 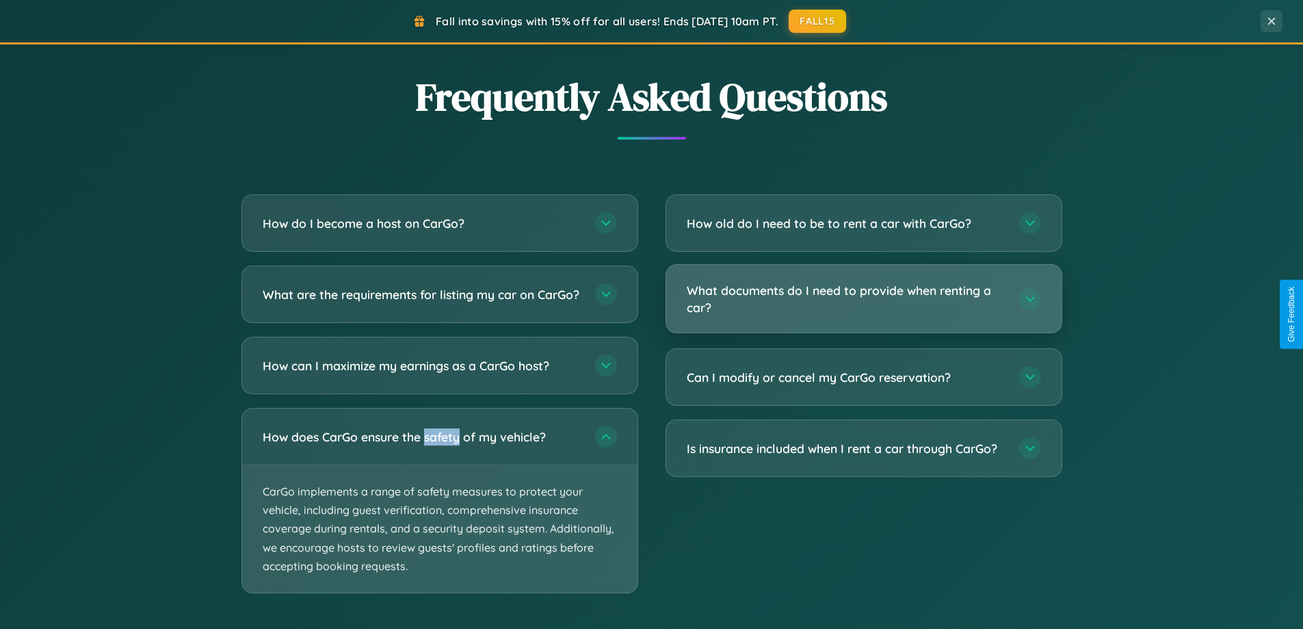 What do you see at coordinates (422, 223) in the screenshot?
I see `h3: How do I become a host on CarGo?` at bounding box center [422, 223].